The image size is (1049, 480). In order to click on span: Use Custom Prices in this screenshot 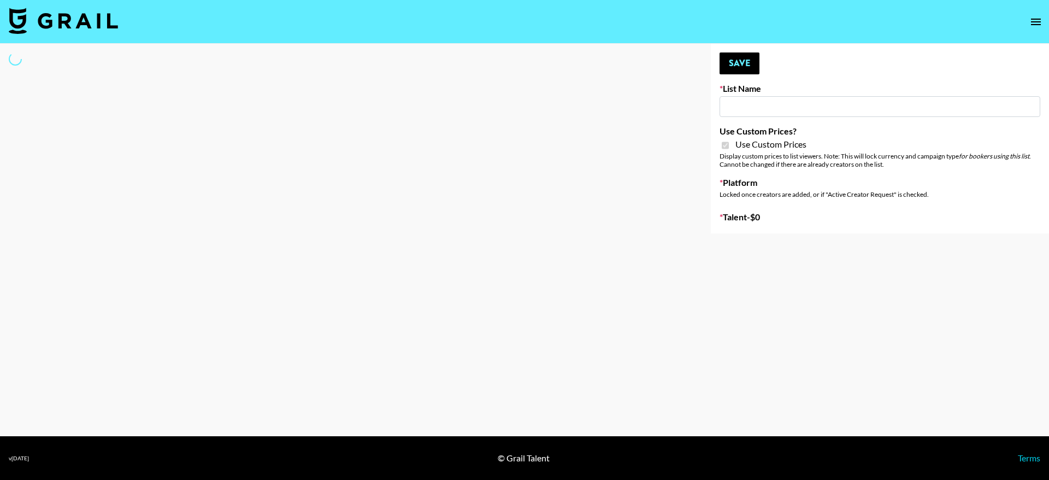, I will do `click(771, 144)`.